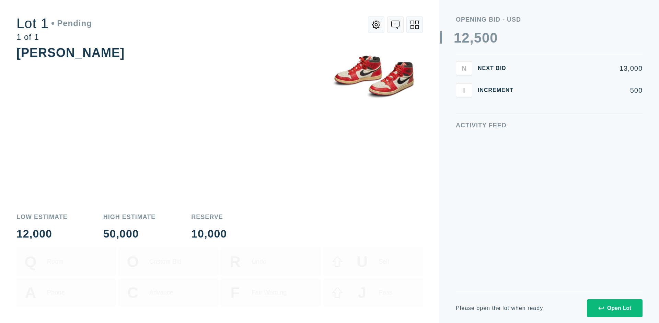 The height and width of the screenshot is (323, 659). What do you see at coordinates (500, 308) in the screenshot?
I see `div: Please open the lot when ready` at bounding box center [500, 308].